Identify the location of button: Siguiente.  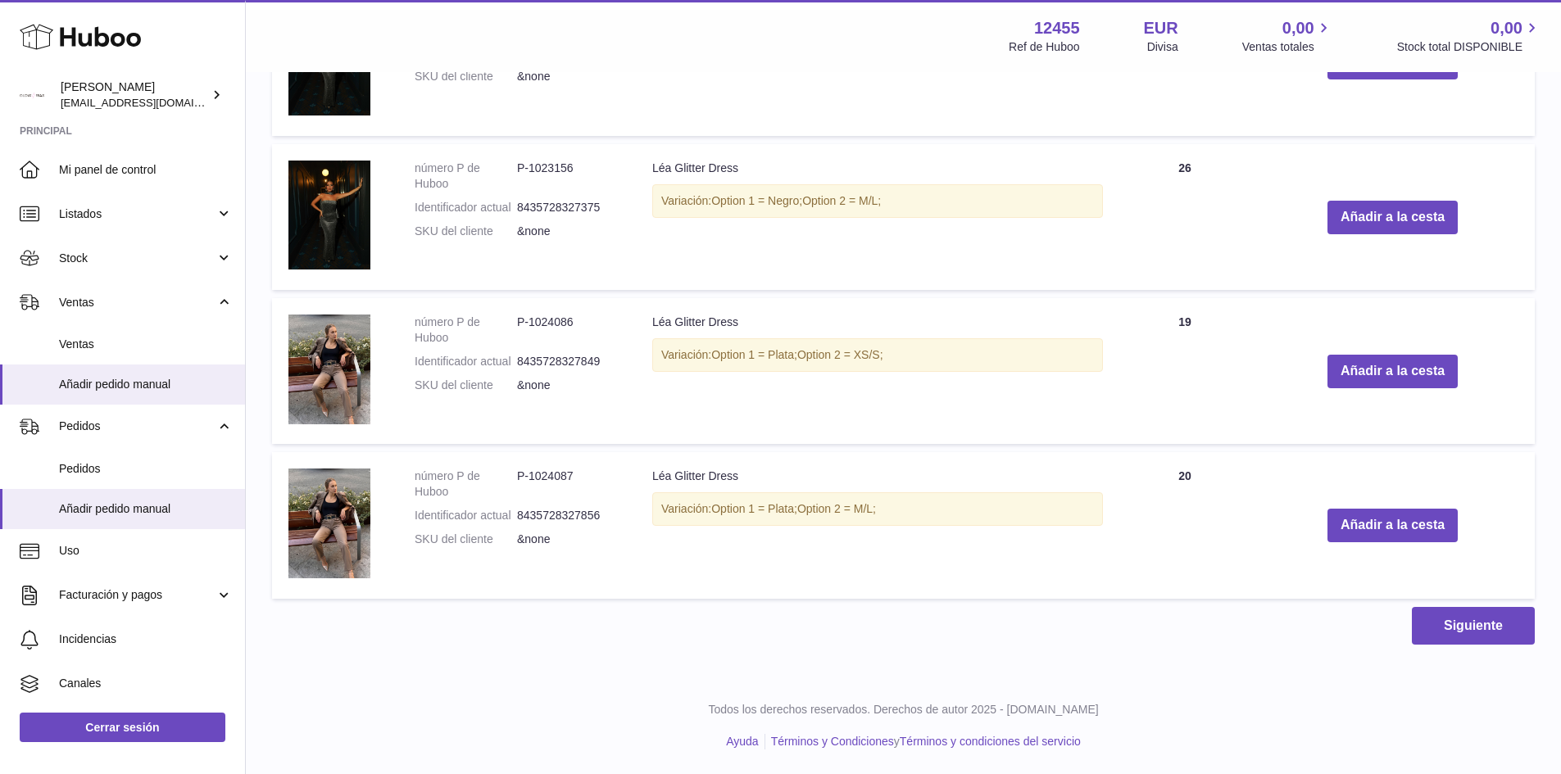
(1473, 626).